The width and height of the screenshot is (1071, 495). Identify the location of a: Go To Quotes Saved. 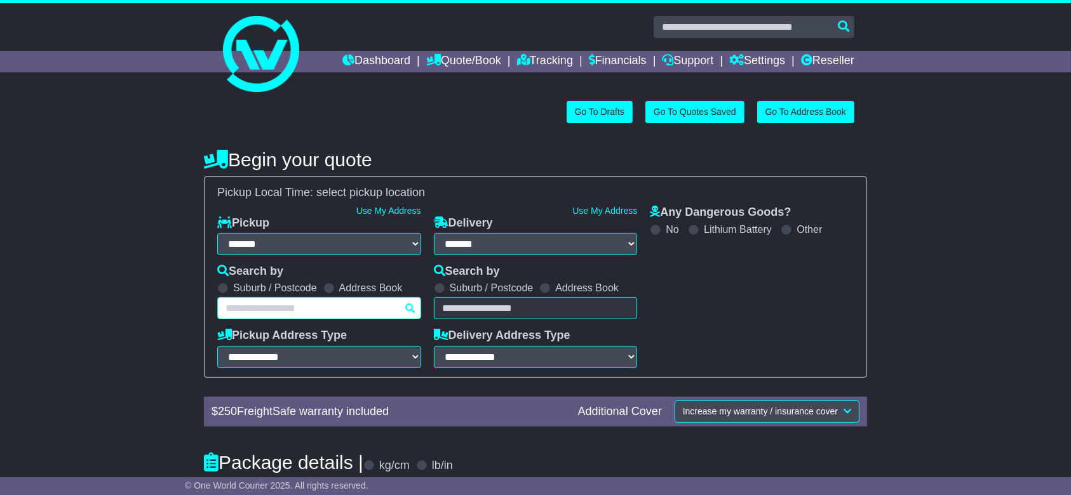
(695, 112).